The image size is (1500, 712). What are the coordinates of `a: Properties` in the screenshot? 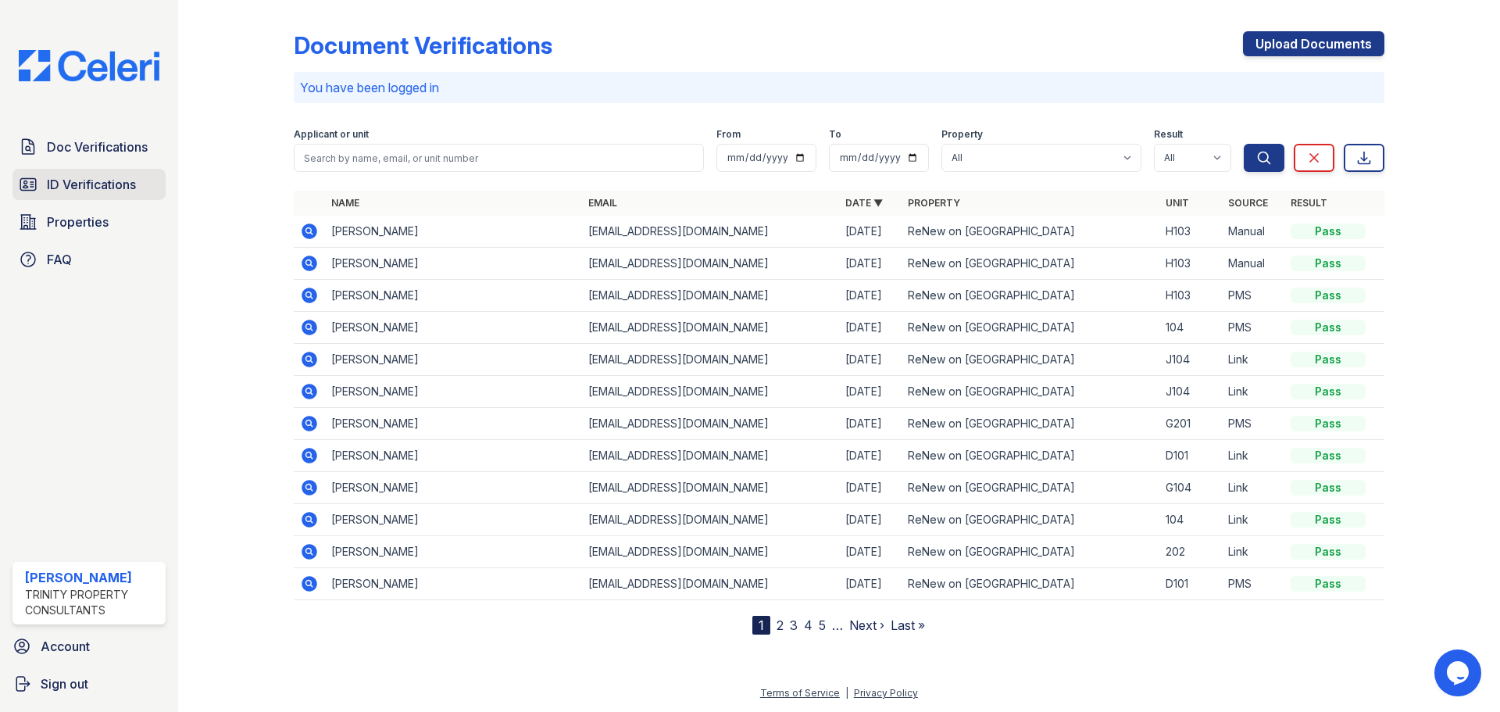 It's located at (89, 222).